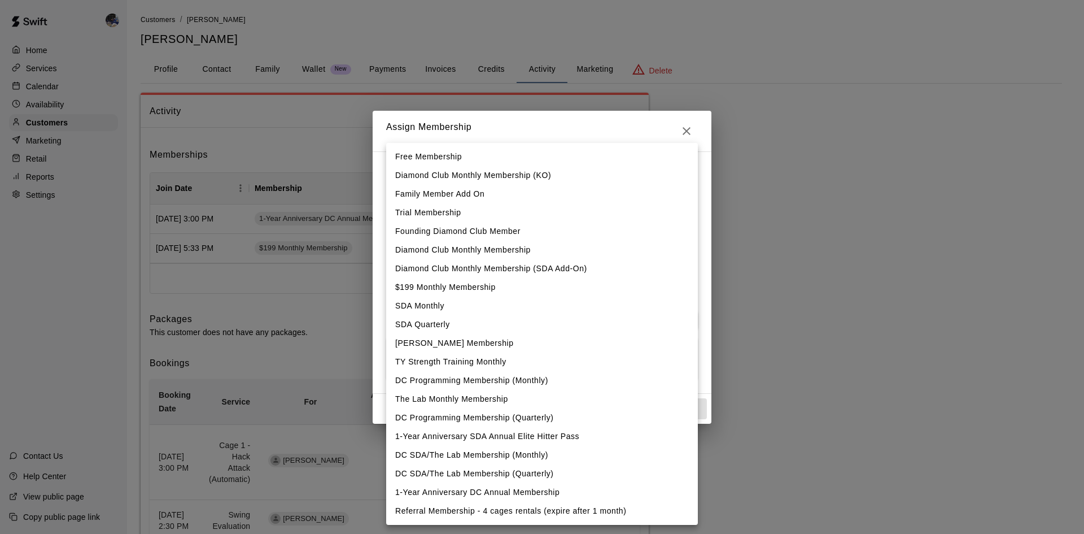  What do you see at coordinates (542, 194) in the screenshot?
I see `li: Family Member Add On` at bounding box center [542, 194].